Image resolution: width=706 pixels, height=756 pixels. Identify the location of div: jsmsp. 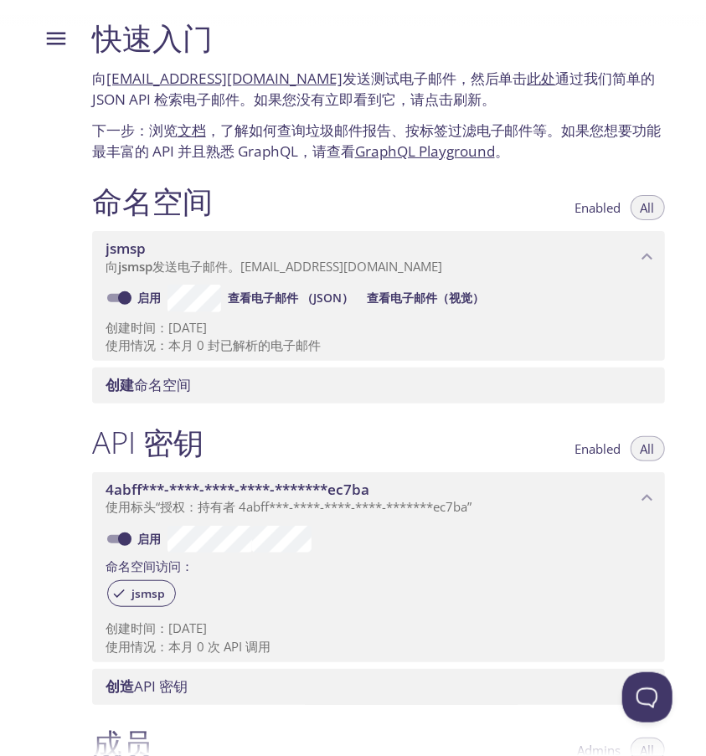
(142, 594).